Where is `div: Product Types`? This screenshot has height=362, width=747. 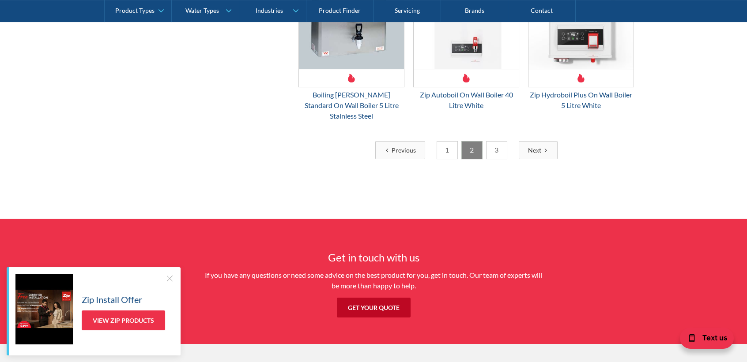
div: Product Types is located at coordinates (135, 11).